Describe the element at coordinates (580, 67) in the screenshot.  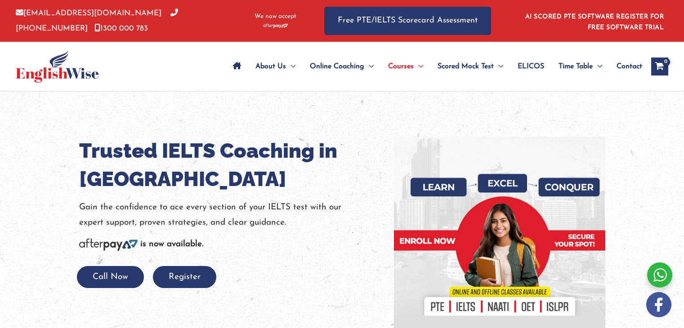
I see `a: Time TableMenu Toggle` at that location.